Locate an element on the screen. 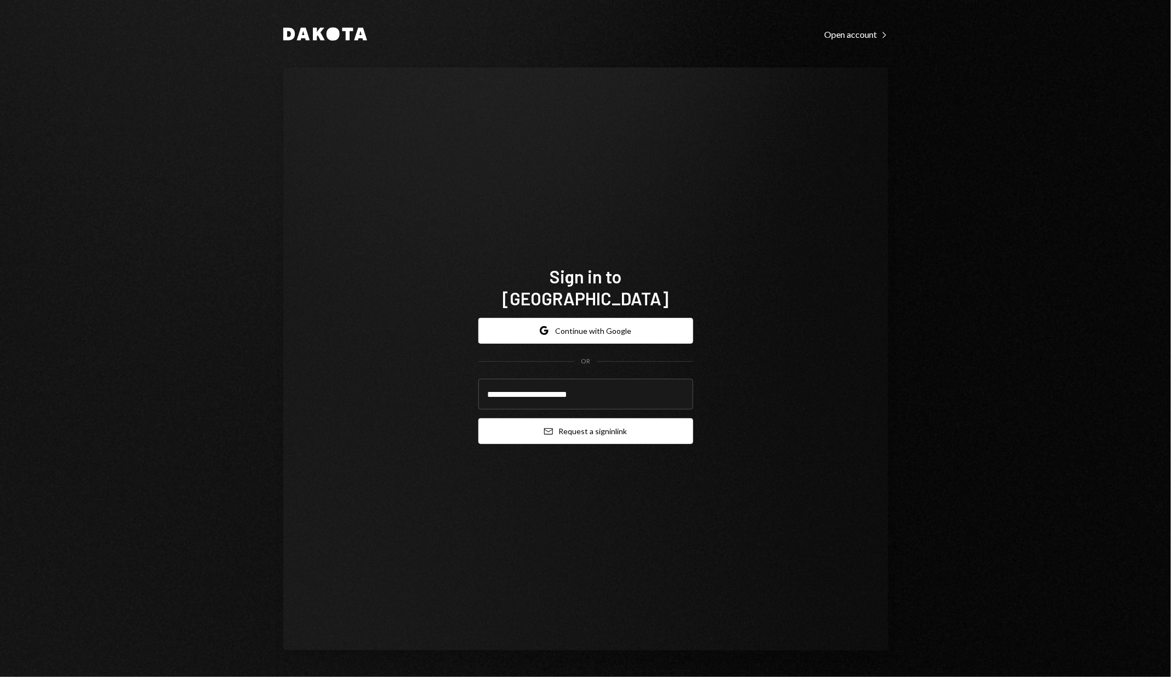 Image resolution: width=1171 pixels, height=677 pixels. a: Open account is located at coordinates (856, 34).